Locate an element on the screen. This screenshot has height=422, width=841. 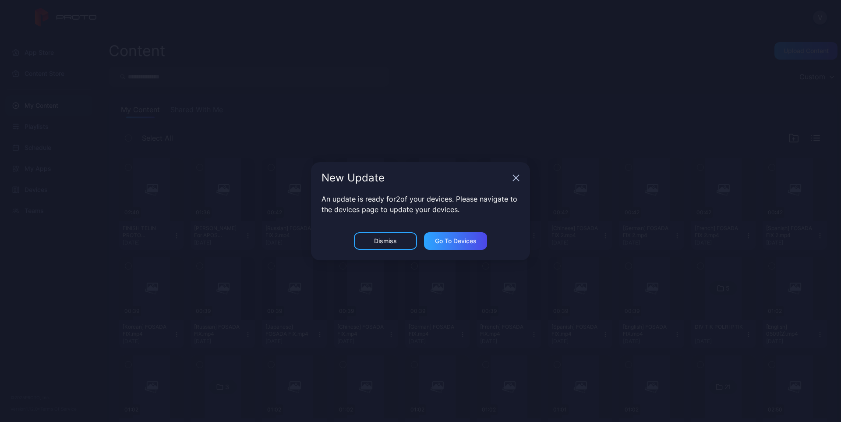
div: Dismiss is located at coordinates (385, 241).